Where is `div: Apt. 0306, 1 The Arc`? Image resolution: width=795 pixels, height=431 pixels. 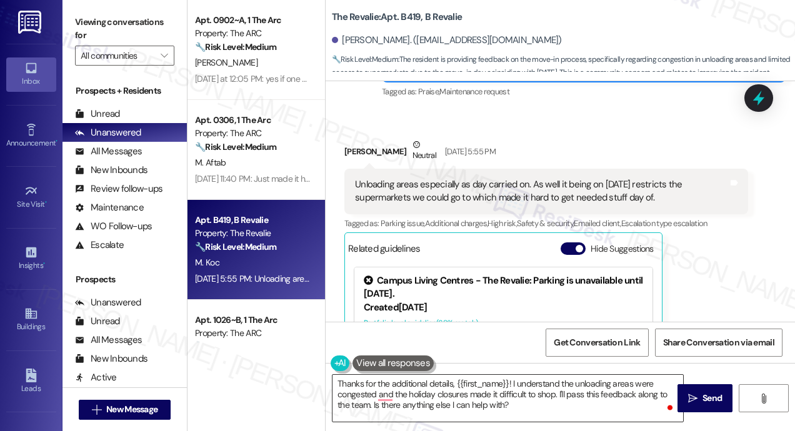 div: Apt. 0306, 1 The Arc is located at coordinates (252, 120).